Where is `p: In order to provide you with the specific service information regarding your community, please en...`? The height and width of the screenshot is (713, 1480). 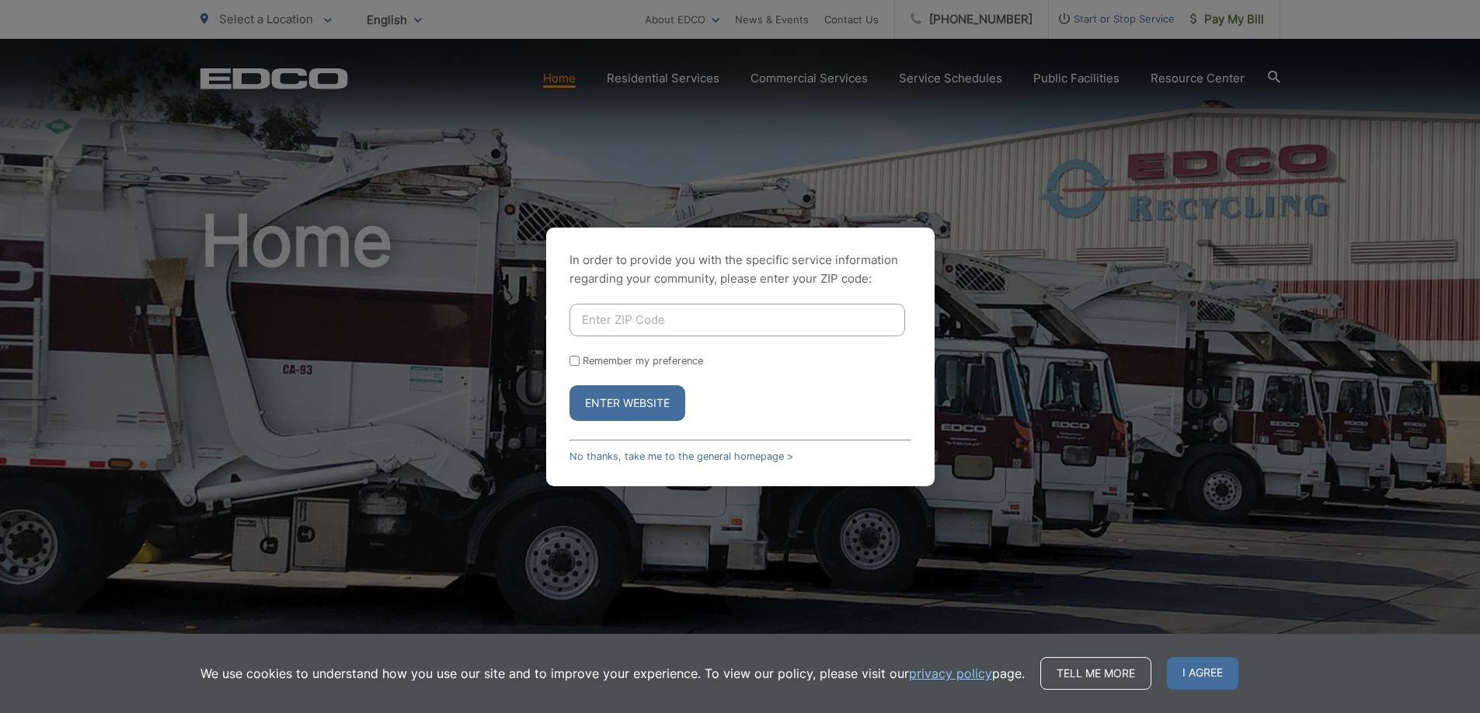
p: In order to provide you with the specific service information regarding your community, please en... is located at coordinates (740, 270).